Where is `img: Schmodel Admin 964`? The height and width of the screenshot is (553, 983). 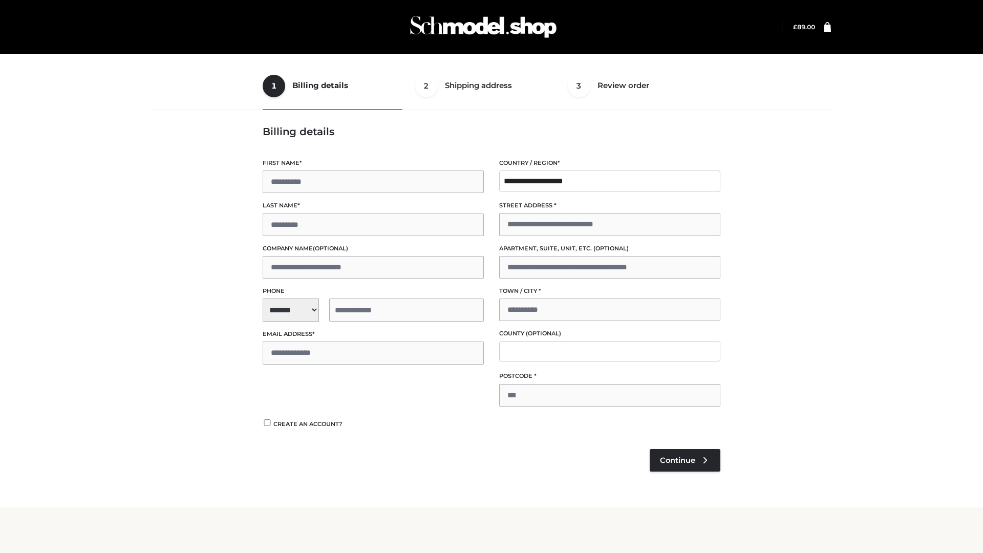
img: Schmodel Admin 964 is located at coordinates (483, 27).